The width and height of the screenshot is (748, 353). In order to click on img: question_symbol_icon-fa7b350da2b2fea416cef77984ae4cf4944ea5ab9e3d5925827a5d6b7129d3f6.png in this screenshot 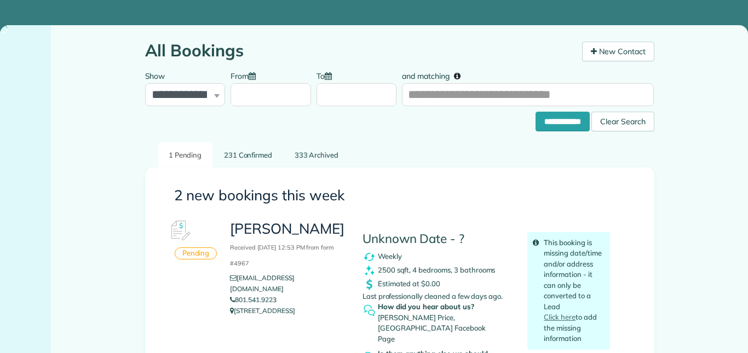, I will do `click(369, 311)`.